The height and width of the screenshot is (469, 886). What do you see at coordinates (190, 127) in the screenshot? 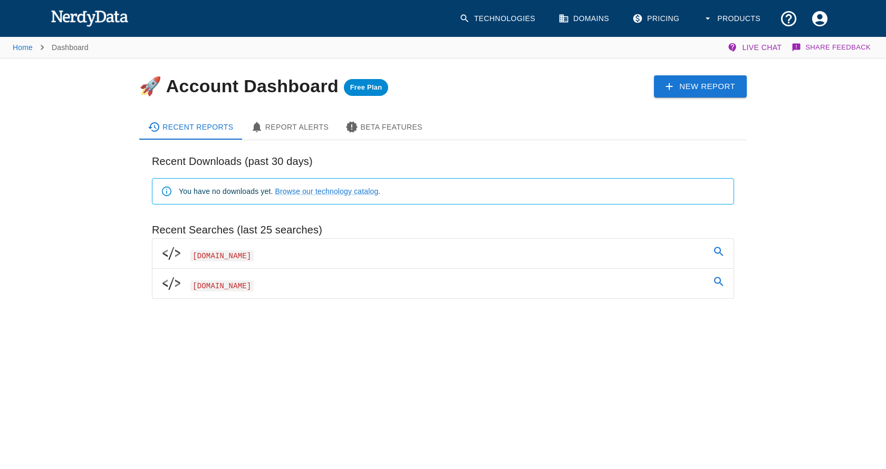
I see `div: Recent Reports` at bounding box center [190, 127].